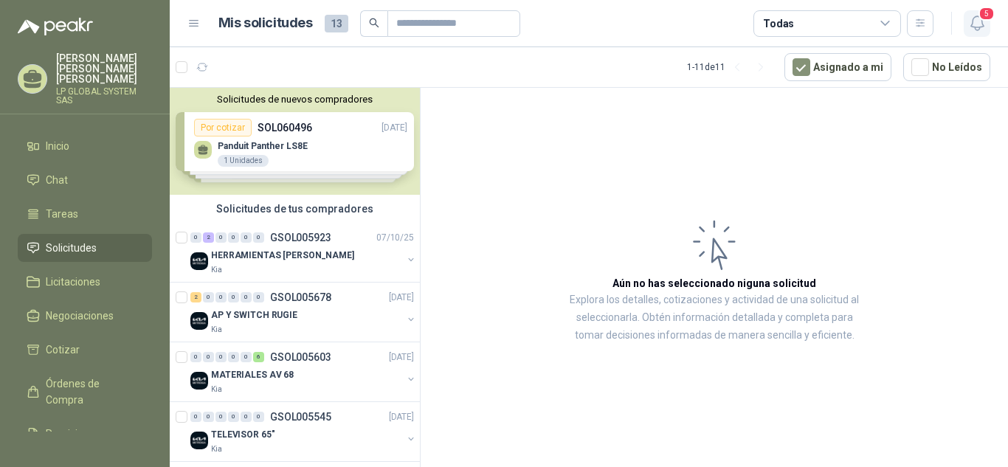 The width and height of the screenshot is (1008, 467). What do you see at coordinates (80, 316) in the screenshot?
I see `span: Negociaciones` at bounding box center [80, 316].